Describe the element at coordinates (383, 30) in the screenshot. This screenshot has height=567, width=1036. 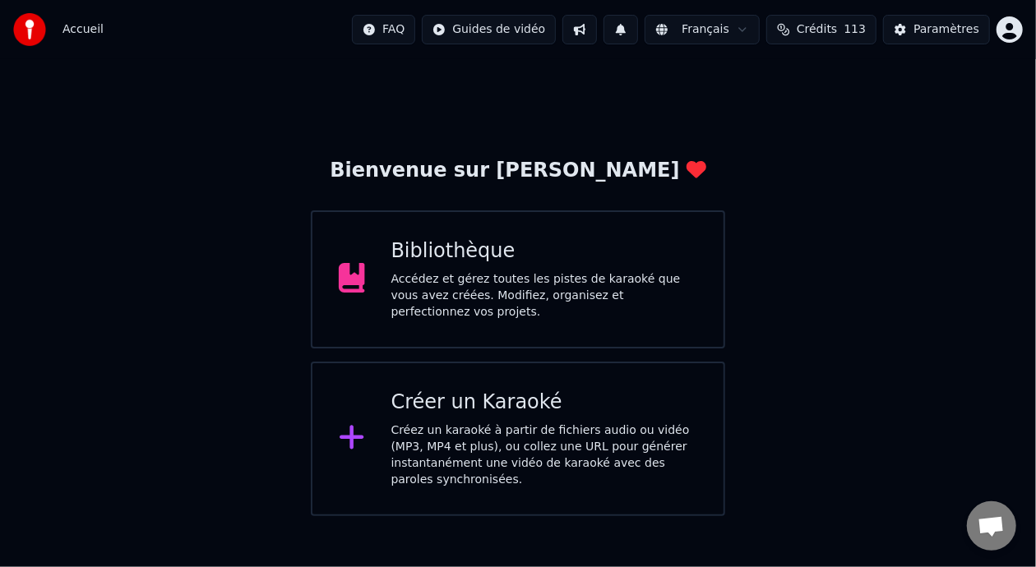
I see `button: FAQ` at that location.